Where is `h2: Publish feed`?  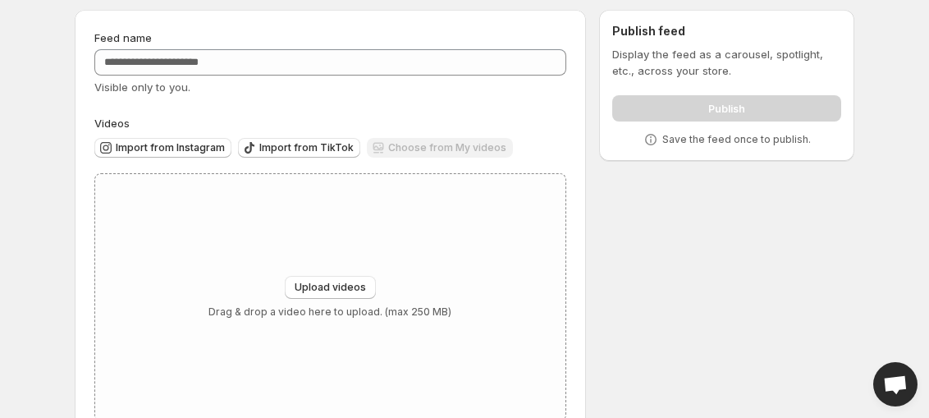 h2: Publish feed is located at coordinates (727, 31).